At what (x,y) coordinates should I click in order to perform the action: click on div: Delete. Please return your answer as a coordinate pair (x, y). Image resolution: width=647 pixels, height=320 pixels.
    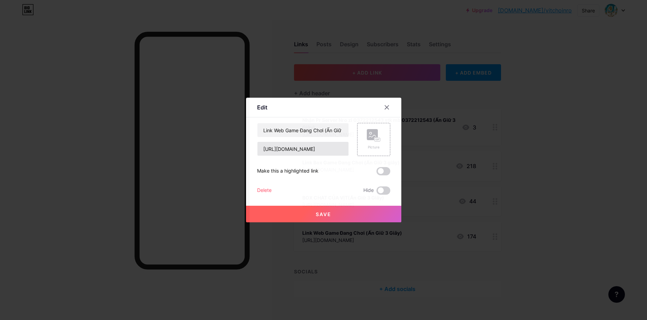
    Looking at the image, I should click on (264, 190).